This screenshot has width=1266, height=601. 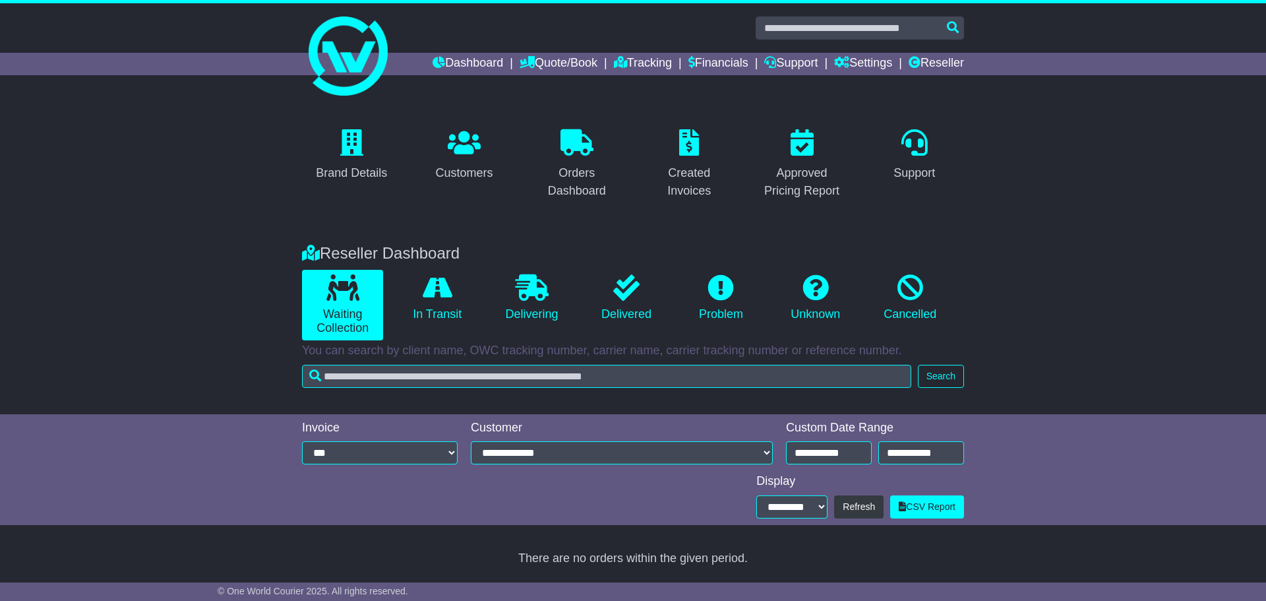 What do you see at coordinates (914, 173) in the screenshot?
I see `div: Support` at bounding box center [914, 173].